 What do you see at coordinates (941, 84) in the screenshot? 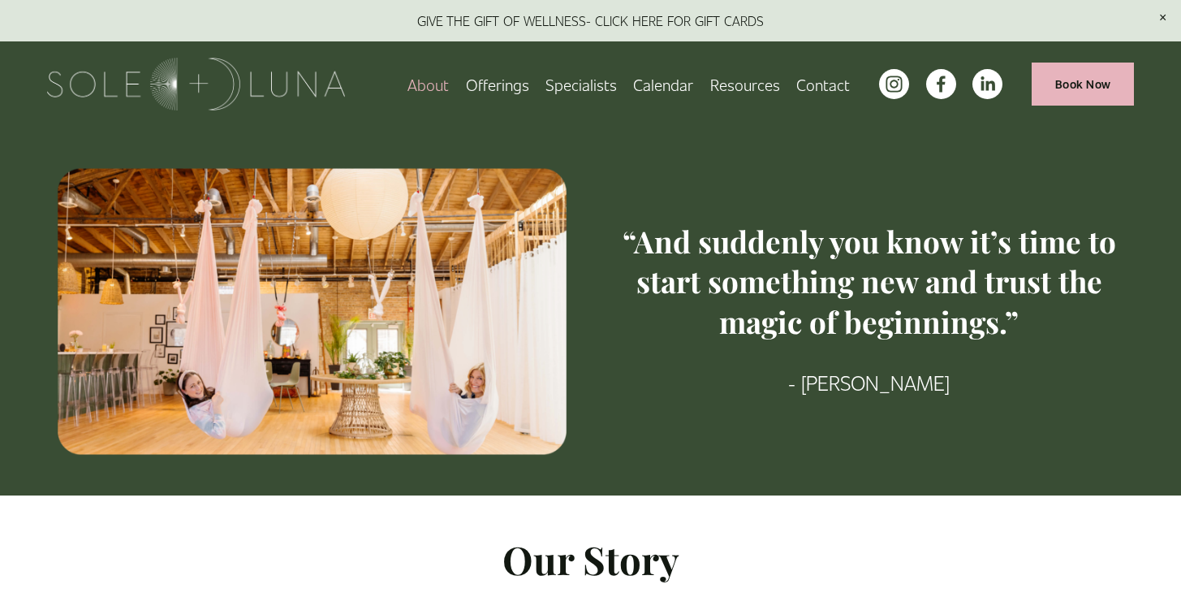
I see `a: facebook-unauth` at bounding box center [941, 84].